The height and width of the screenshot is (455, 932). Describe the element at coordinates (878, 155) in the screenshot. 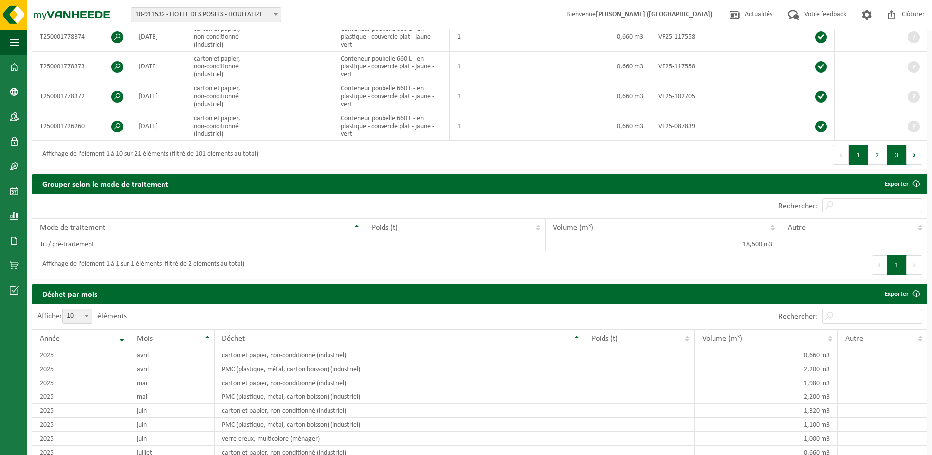

I see `button: 2` at that location.